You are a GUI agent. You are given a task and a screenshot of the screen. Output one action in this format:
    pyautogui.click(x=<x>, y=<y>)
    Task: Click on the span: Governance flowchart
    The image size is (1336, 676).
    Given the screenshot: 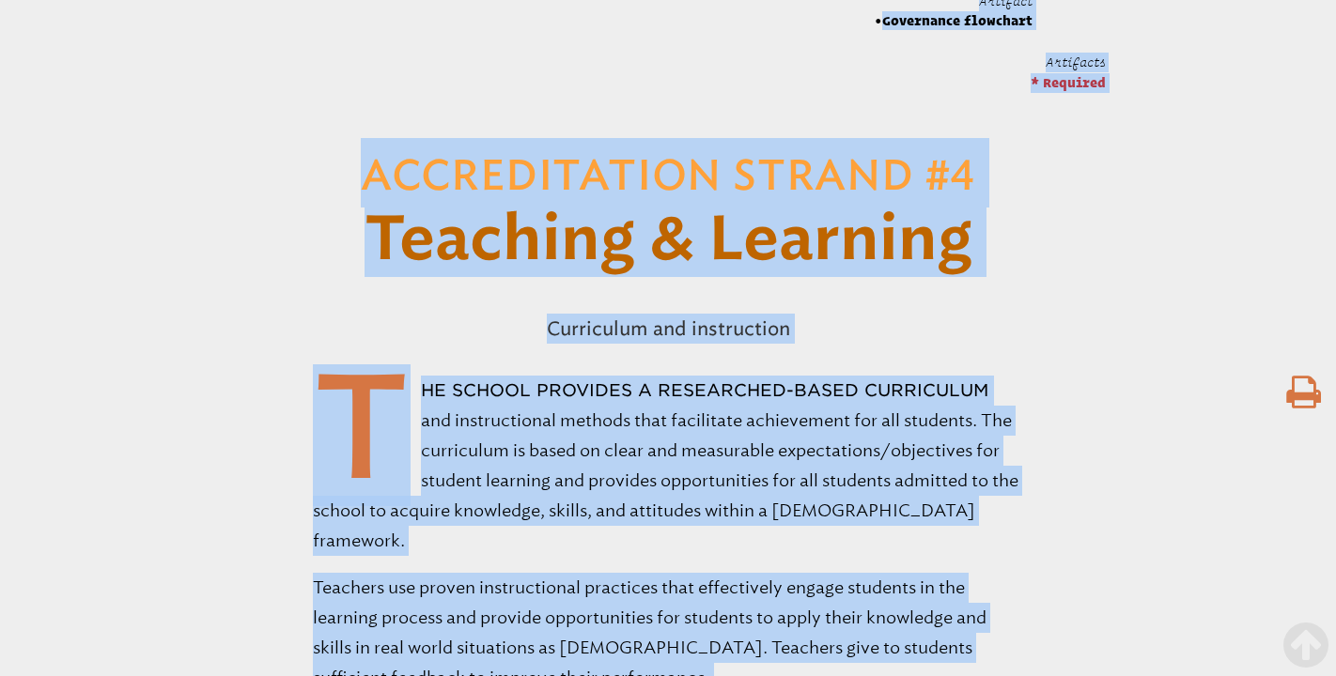 What is the action you would take?
    pyautogui.click(x=953, y=21)
    